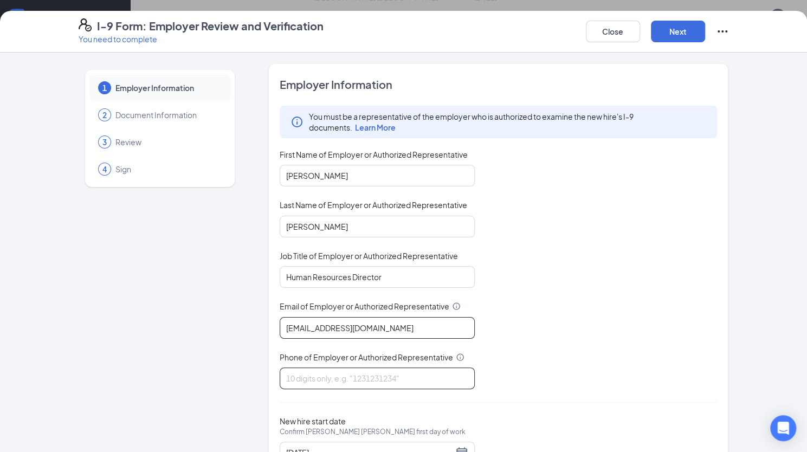 The image size is (807, 452). Describe the element at coordinates (722, 31) in the screenshot. I see `svg: Ellipses` at that location.